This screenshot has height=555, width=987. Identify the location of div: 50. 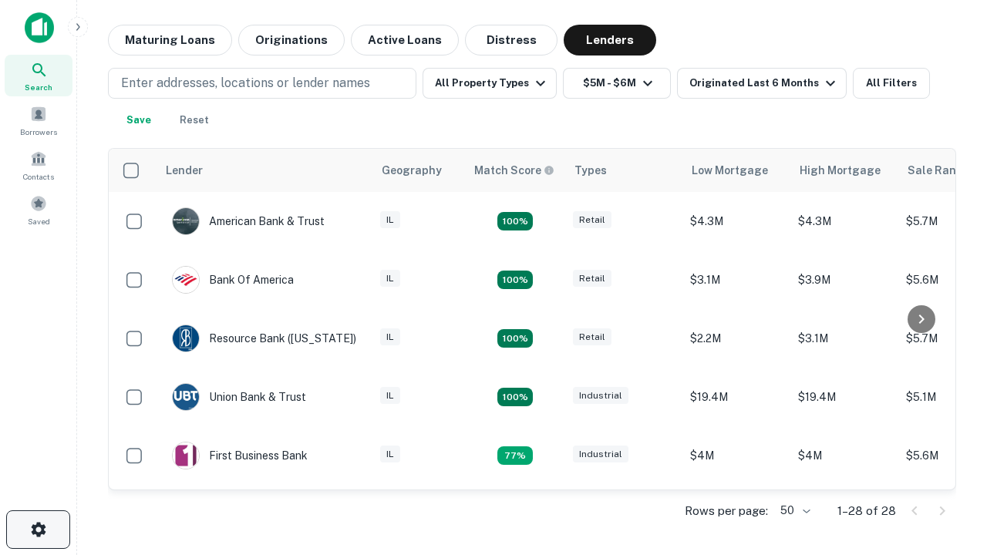
(793, 510).